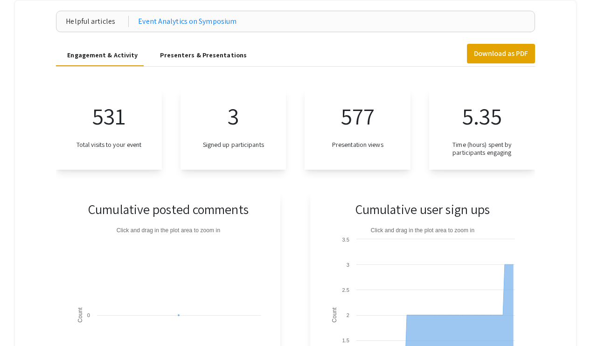 This screenshot has height=346, width=591. Describe the element at coordinates (203, 55) in the screenshot. I see `div: Presenters & Presentations` at that location.